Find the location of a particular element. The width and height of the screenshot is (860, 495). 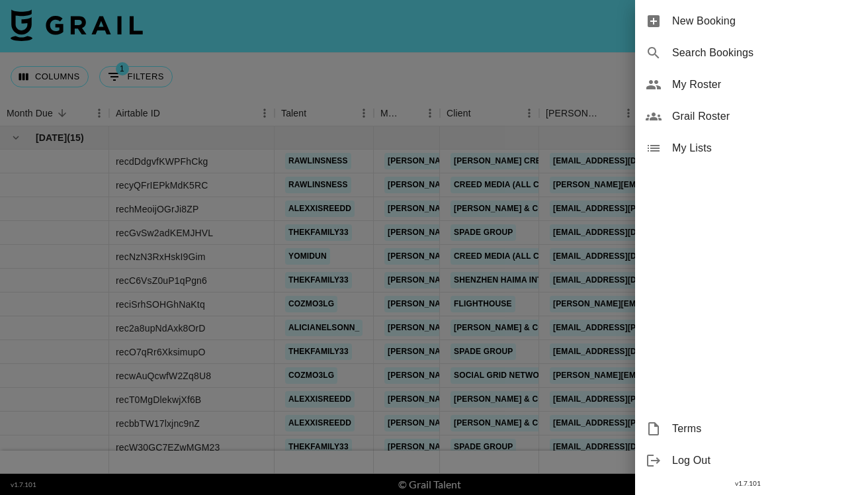

div: Search Bookings is located at coordinates (747, 53).